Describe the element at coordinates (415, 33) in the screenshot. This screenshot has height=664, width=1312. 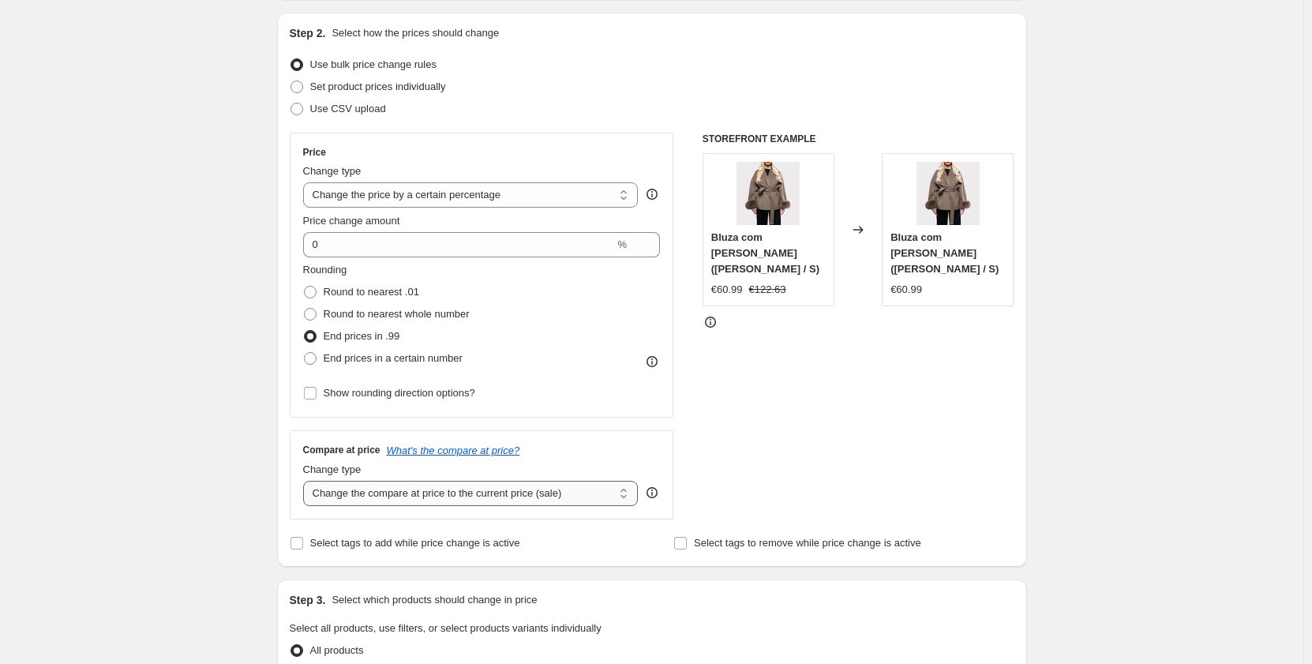
I see `p: Select how the prices should change` at that location.